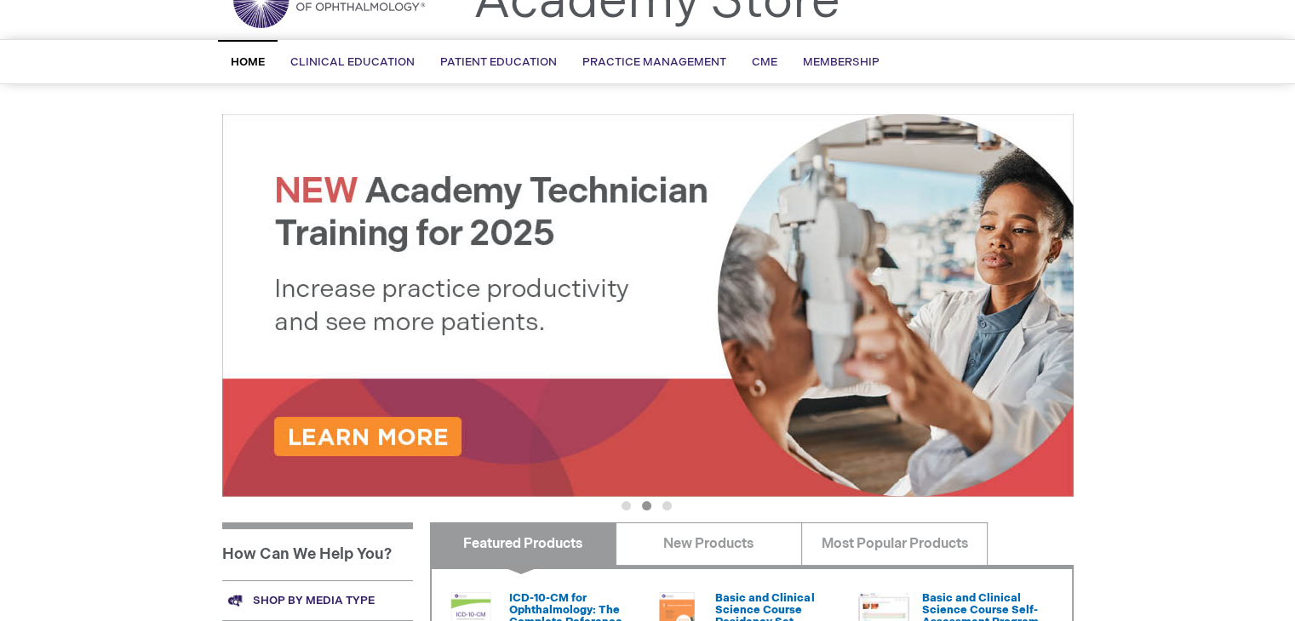 This screenshot has width=1295, height=621. What do you see at coordinates (248, 62) in the screenshot?
I see `span: Home` at bounding box center [248, 62].